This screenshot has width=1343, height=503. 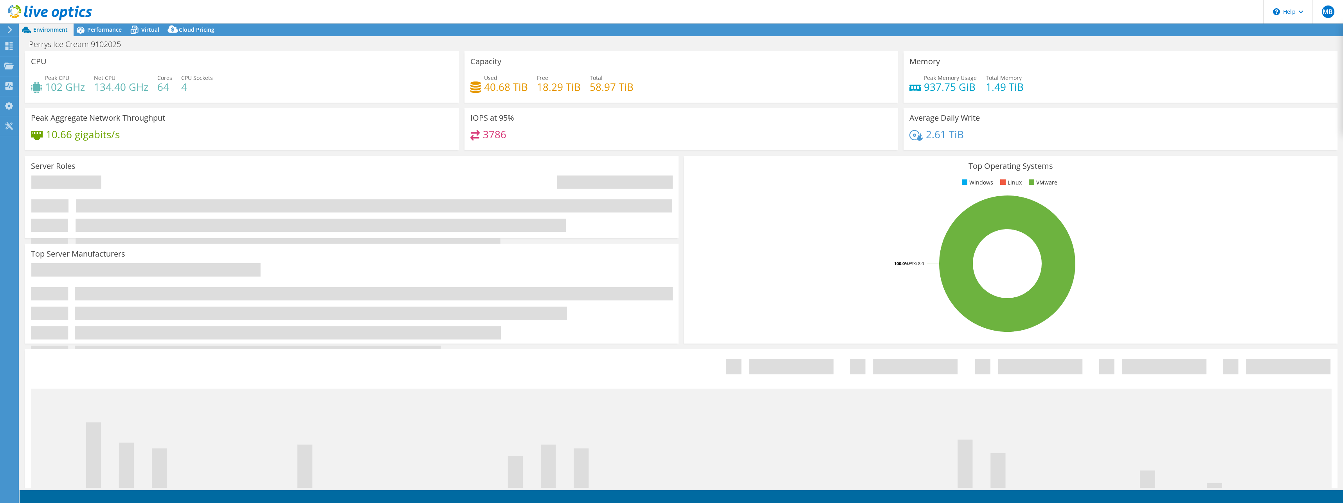 I want to click on h4: 134.40 GHz, so click(x=121, y=87).